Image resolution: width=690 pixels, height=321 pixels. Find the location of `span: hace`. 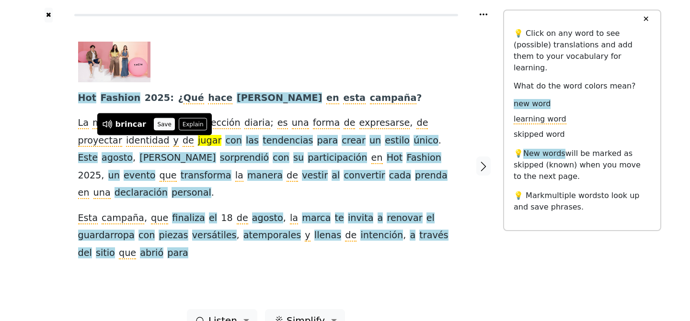

span: hace is located at coordinates (220, 98).